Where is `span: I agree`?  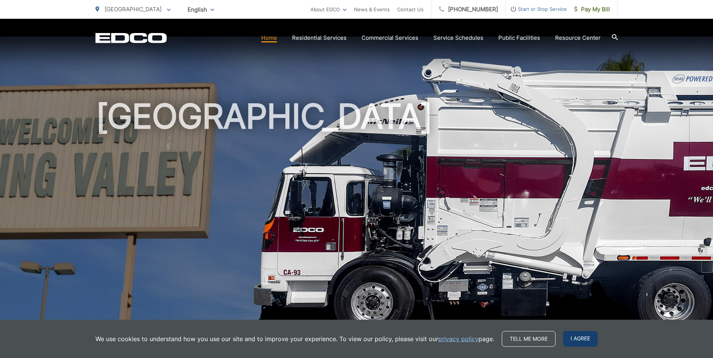 span: I agree is located at coordinates (580, 339).